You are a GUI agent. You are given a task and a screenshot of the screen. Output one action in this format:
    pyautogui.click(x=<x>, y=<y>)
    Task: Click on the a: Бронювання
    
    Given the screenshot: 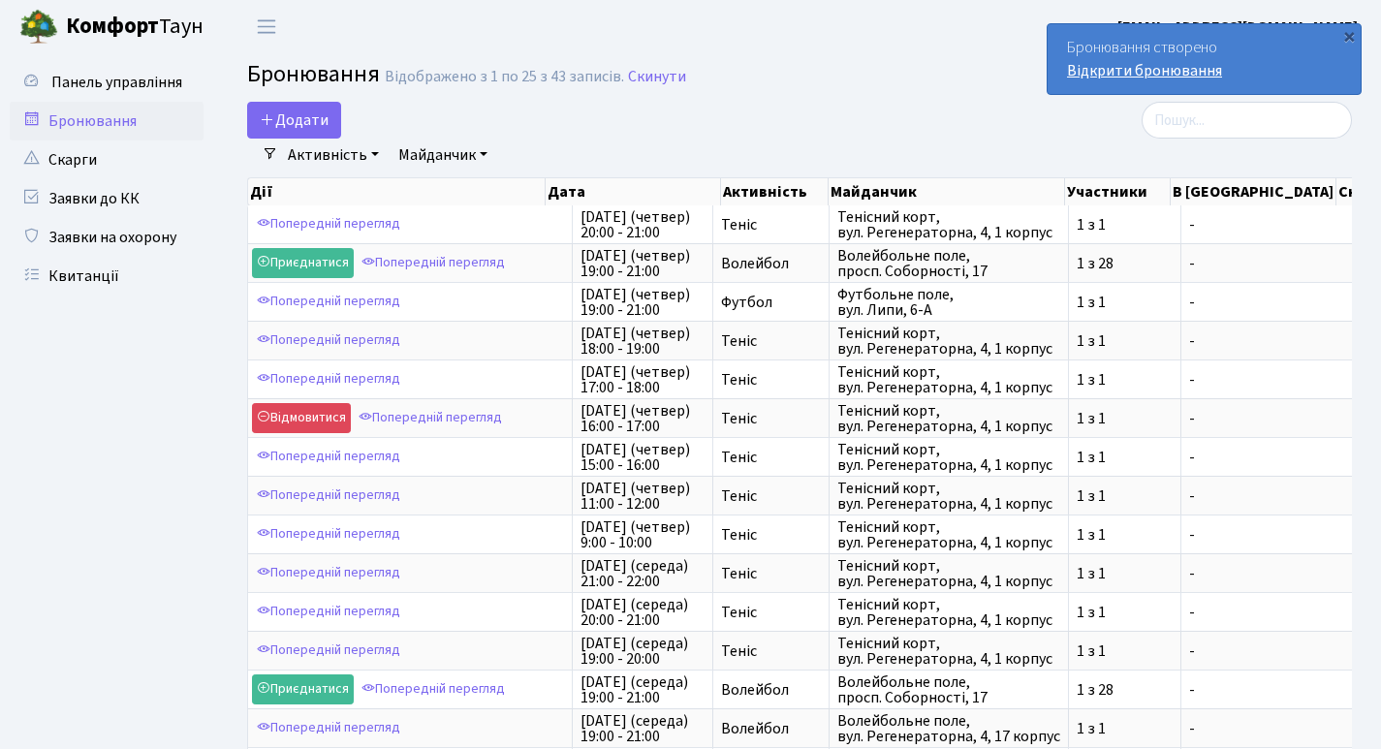 What is the action you would take?
    pyautogui.click(x=107, y=121)
    